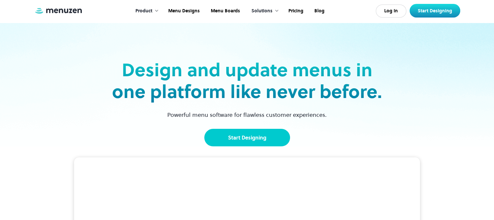 This screenshot has width=494, height=220. What do you see at coordinates (319, 11) in the screenshot?
I see `a: Blog` at bounding box center [319, 11].